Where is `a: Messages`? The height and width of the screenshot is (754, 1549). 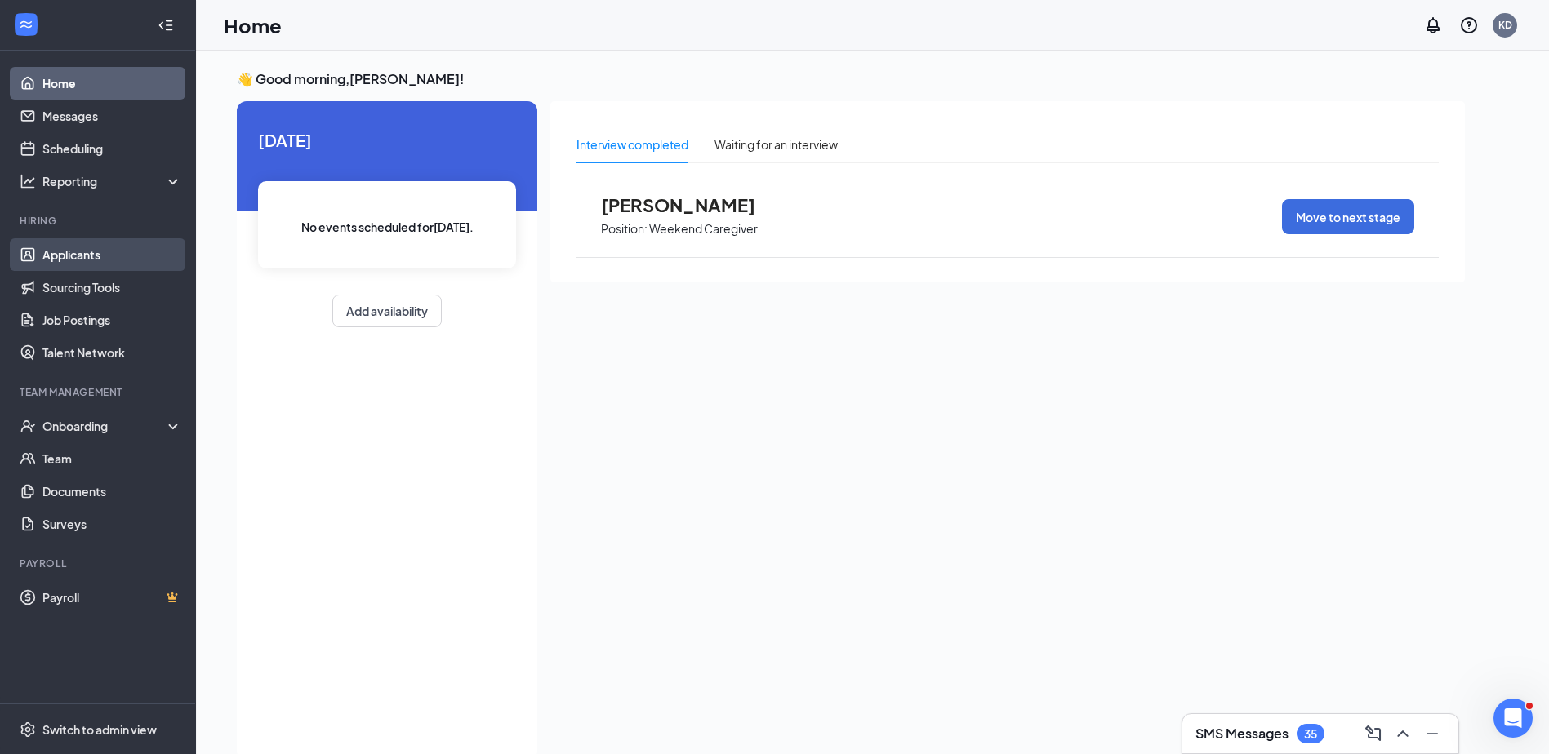
a: Messages is located at coordinates (112, 116).